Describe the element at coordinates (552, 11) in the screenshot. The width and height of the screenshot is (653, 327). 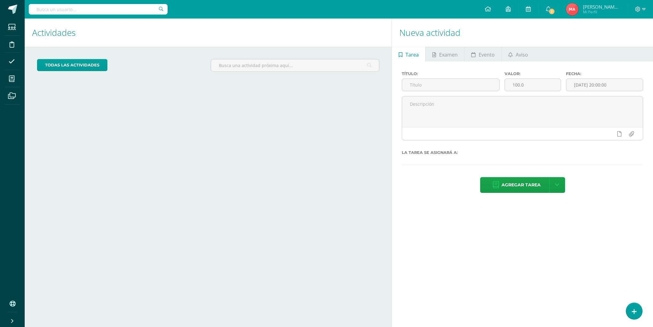
I see `span: 2` at that location.